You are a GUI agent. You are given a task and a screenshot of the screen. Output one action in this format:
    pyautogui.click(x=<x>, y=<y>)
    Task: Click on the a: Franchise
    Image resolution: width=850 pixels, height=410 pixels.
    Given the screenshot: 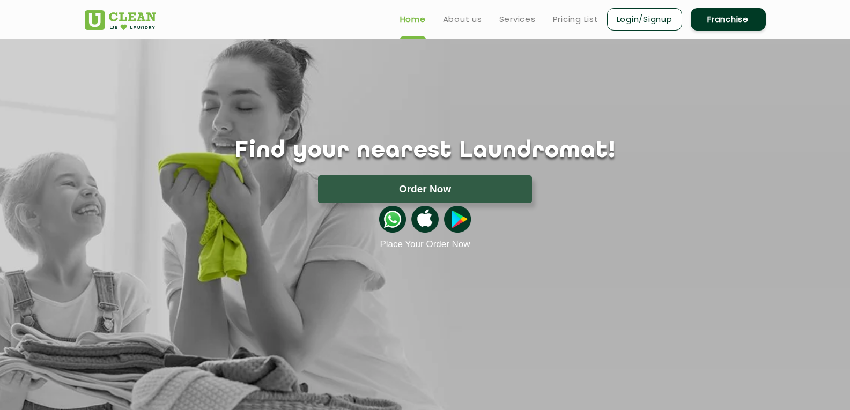 What is the action you would take?
    pyautogui.click(x=728, y=19)
    